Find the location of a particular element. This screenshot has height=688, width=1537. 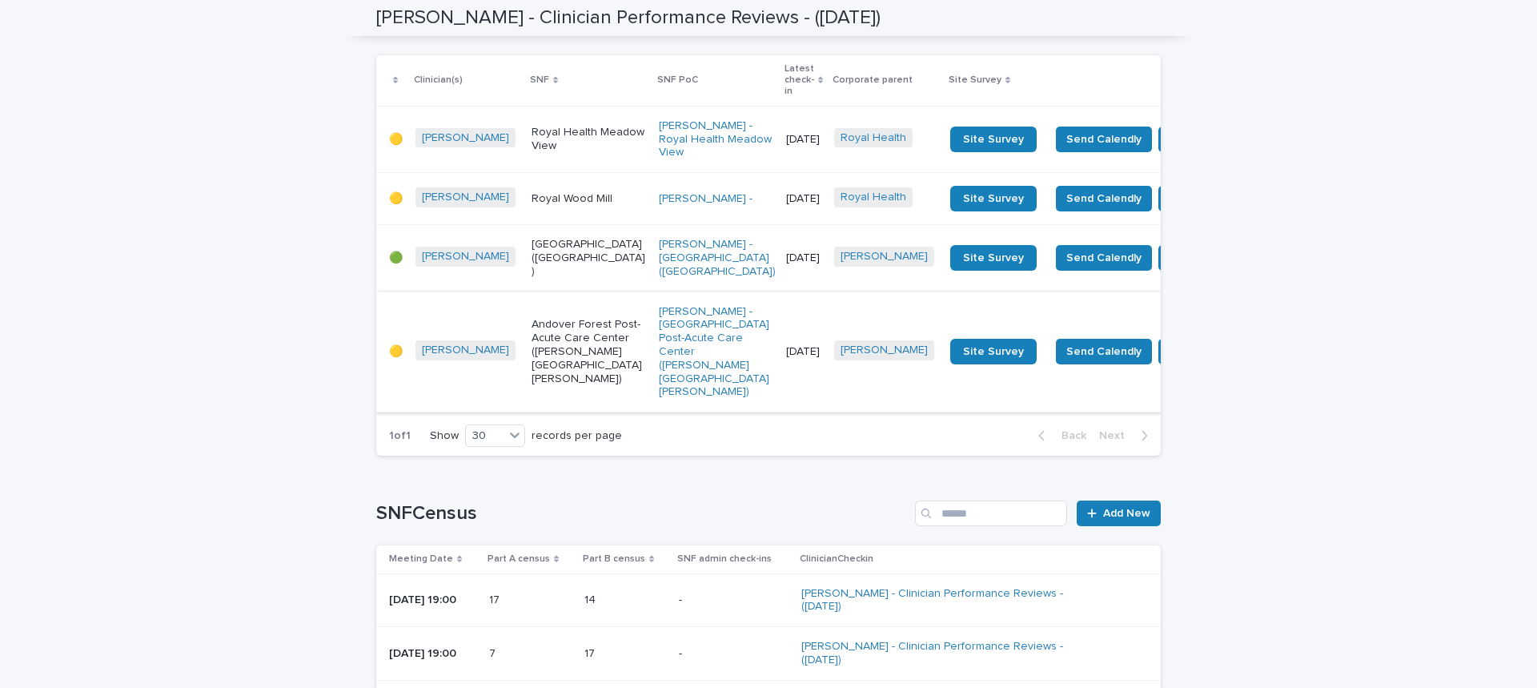

p: 7 is located at coordinates (494, 652).